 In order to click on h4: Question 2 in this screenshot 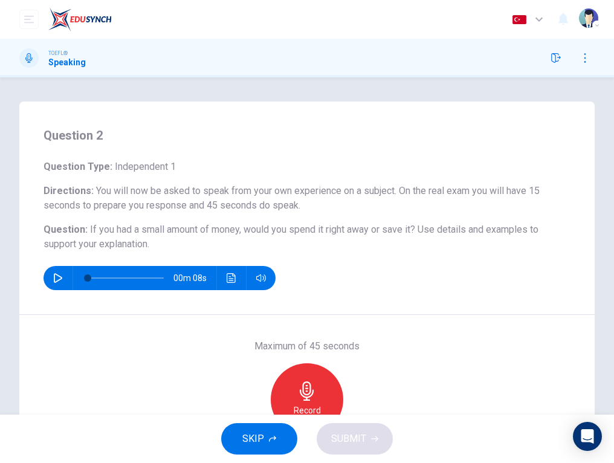, I will do `click(307, 135)`.